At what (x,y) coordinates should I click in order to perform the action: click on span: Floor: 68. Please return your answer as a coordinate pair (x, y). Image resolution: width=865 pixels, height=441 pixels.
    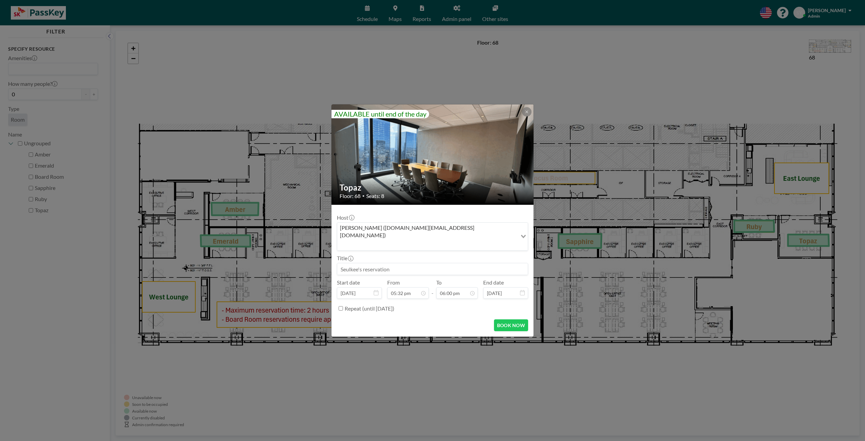
    Looking at the image, I should click on (350, 196).